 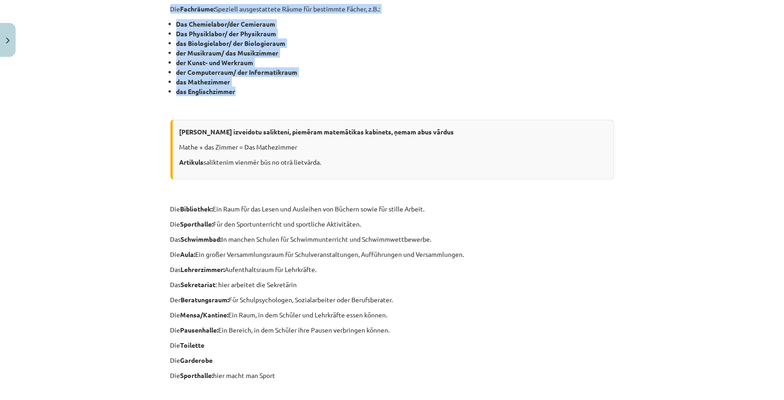 What do you see at coordinates (392, 315) in the screenshot?
I see `p: Die Ein Raum, in dem Schüler und Lehrkräfte essen können.` at bounding box center [392, 315].